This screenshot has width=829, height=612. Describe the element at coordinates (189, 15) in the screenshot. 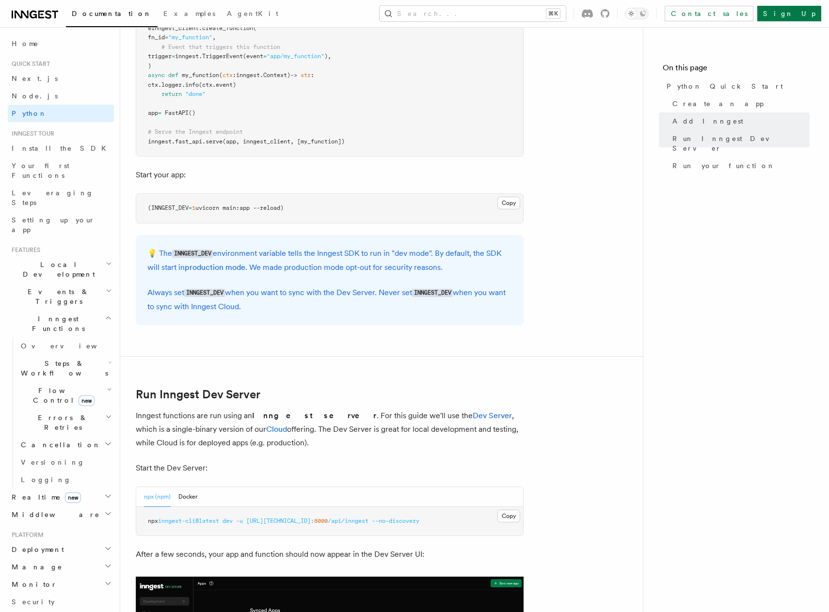

I see `a: Examples` at that location.